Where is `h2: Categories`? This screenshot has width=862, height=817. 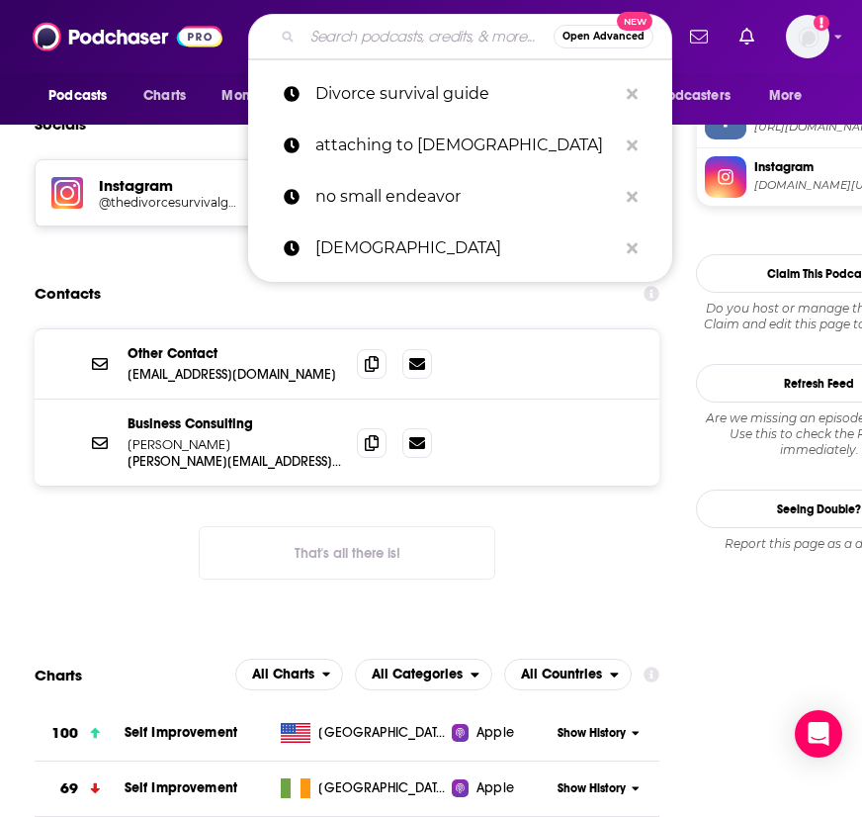
h2: Categories is located at coordinates (423, 675).